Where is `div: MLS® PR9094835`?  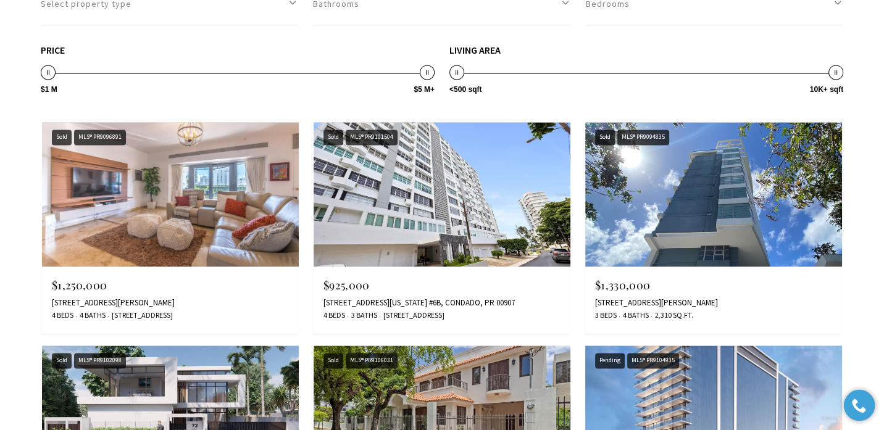 div: MLS® PR9094835 is located at coordinates (643, 137).